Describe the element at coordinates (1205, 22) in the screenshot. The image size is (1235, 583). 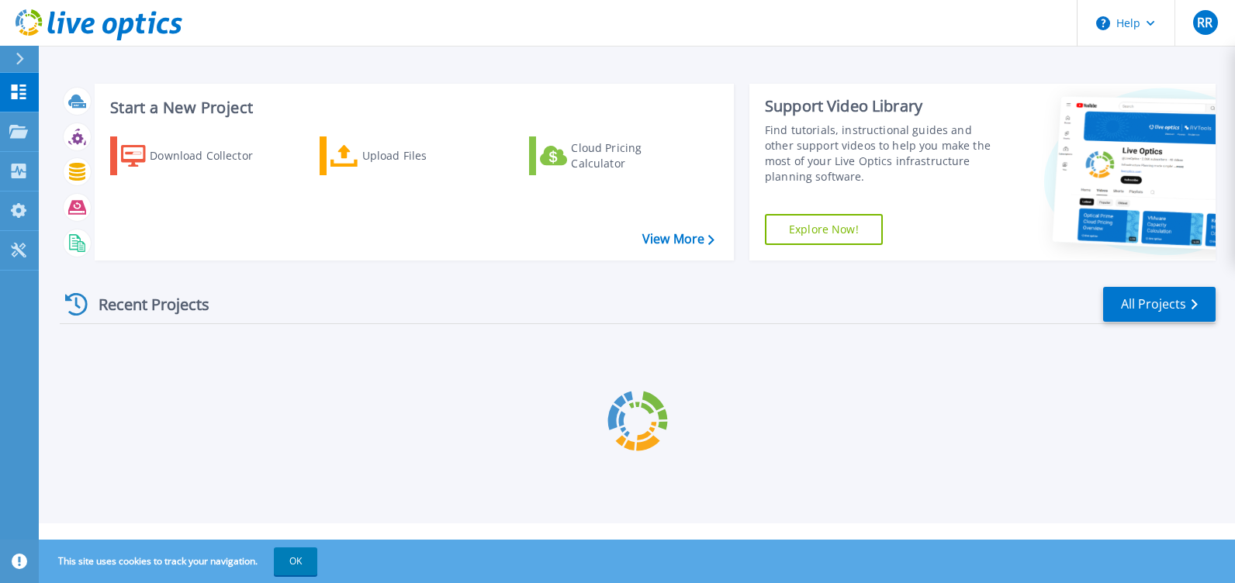
I see `span: RR` at that location.